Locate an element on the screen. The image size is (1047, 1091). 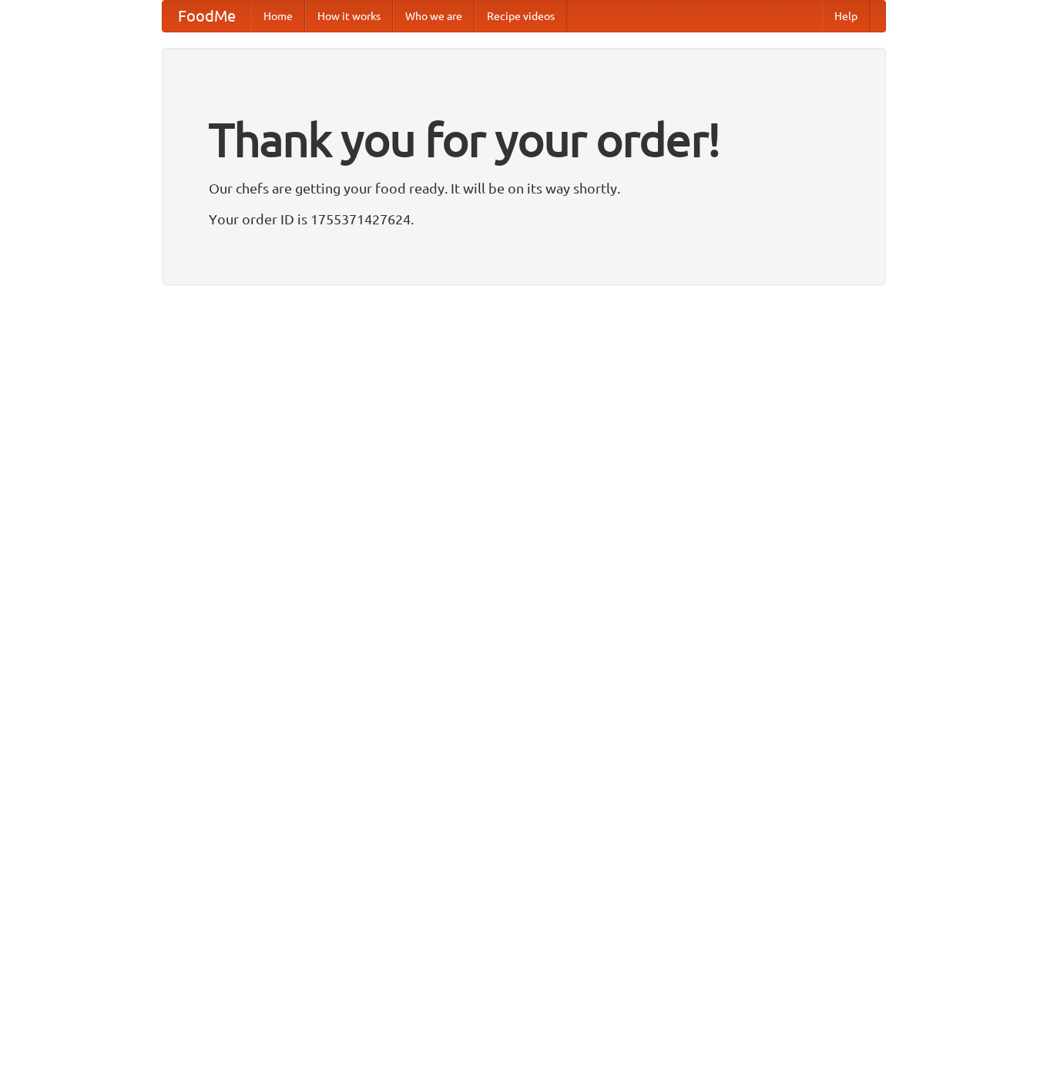
a: Recipe videos is located at coordinates (521, 16).